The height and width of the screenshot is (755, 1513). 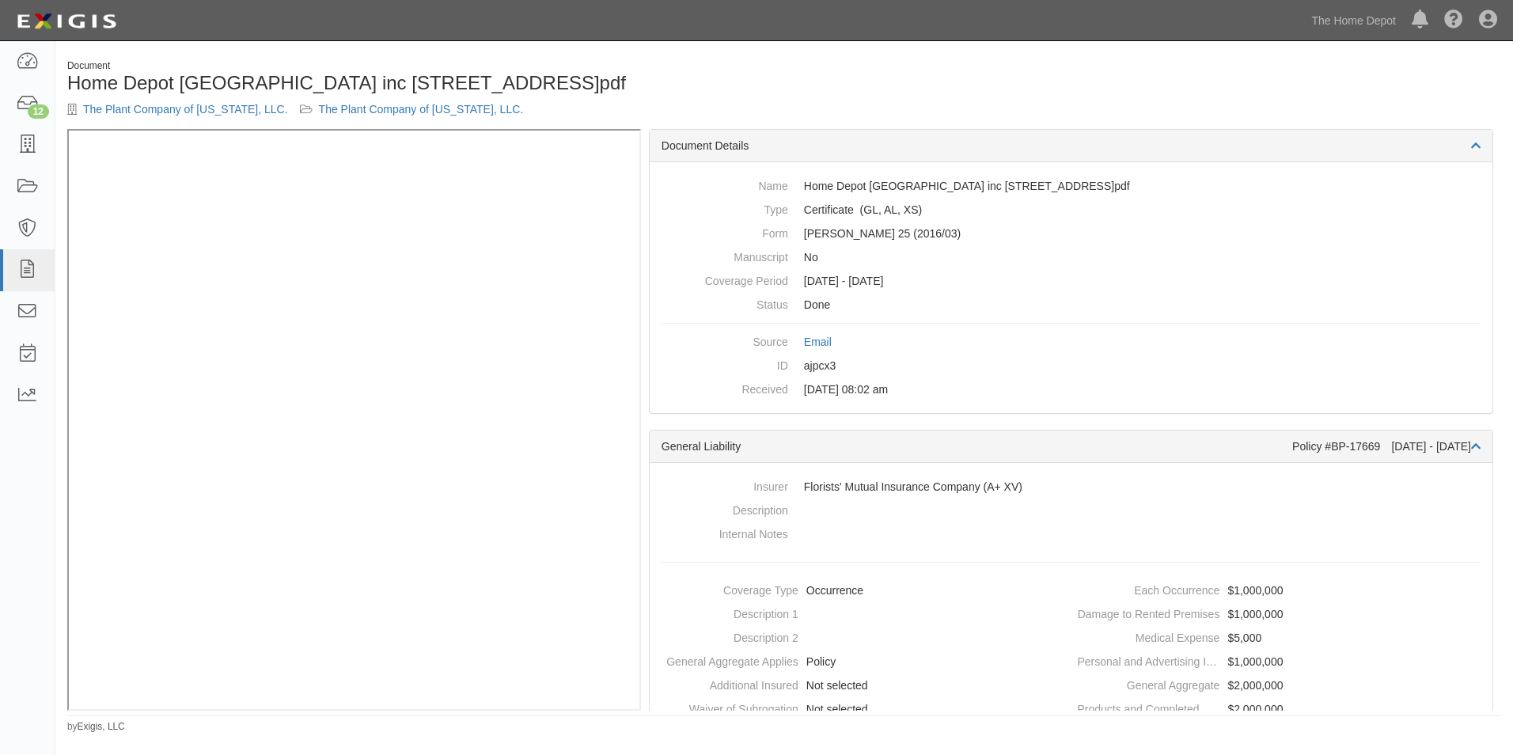 What do you see at coordinates (725, 231) in the screenshot?
I see `dt: Form` at bounding box center [725, 231].